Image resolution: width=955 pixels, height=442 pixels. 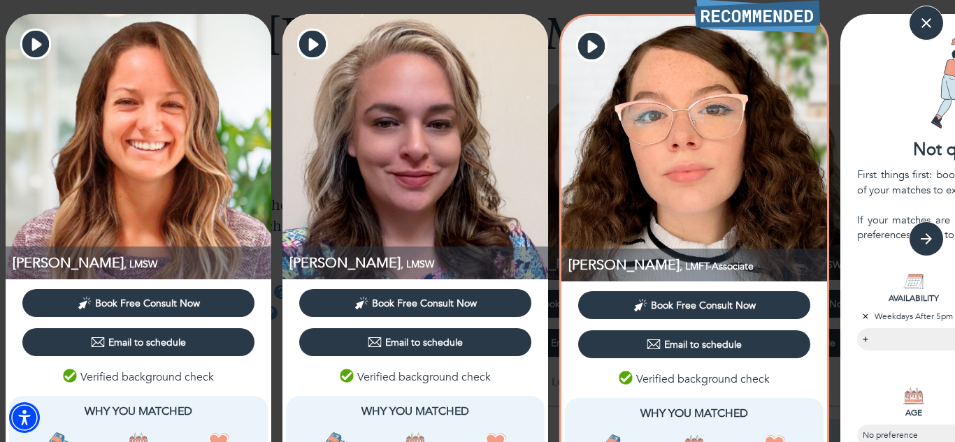 I want to click on div: Accessibility Menu, so click(x=24, y=418).